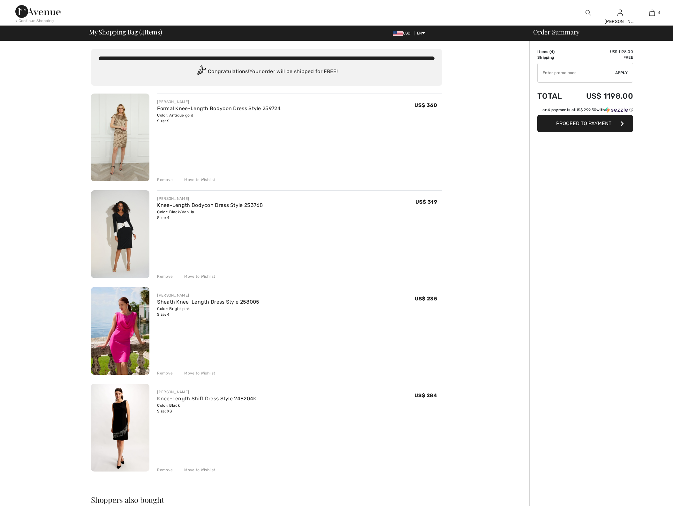 The image size is (673, 506). What do you see at coordinates (426, 105) in the screenshot?
I see `span: US$ 360` at bounding box center [426, 105].